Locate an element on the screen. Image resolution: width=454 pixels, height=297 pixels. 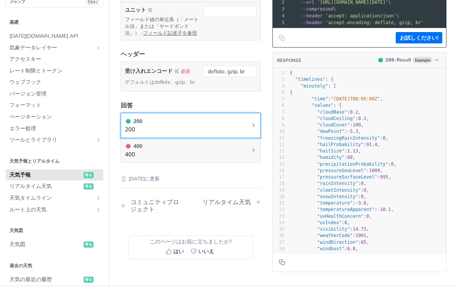
span: "pressureSurfaceLevel" is located at coordinates (347, 177).